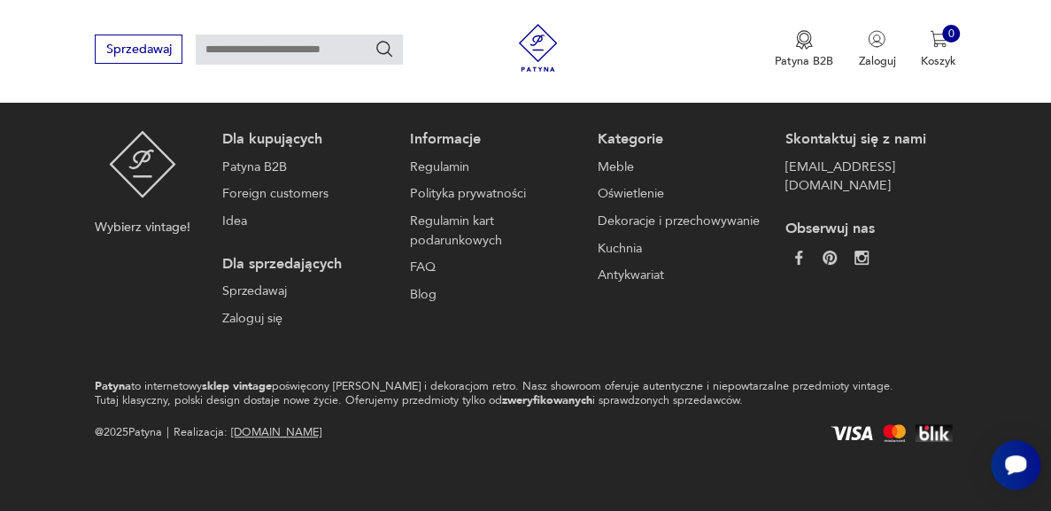 Image resolution: width=1051 pixels, height=511 pixels. What do you see at coordinates (304, 221) in the screenshot?
I see `a: Idea` at bounding box center [304, 221].